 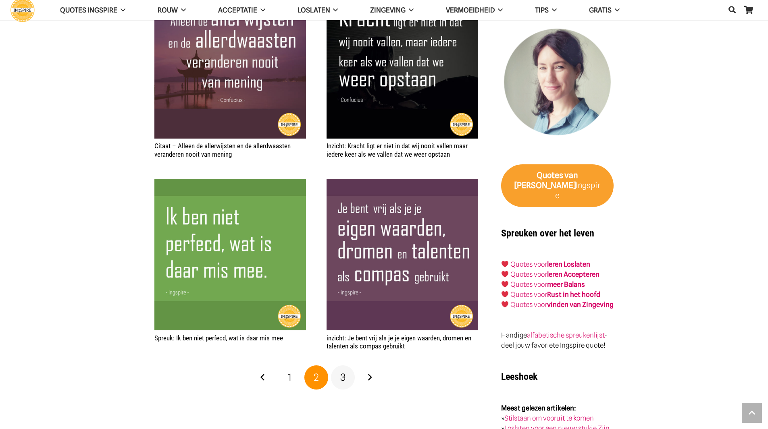 What do you see at coordinates (89, 10) in the screenshot?
I see `span: QUOTES INGSPIRE` at bounding box center [89, 10].